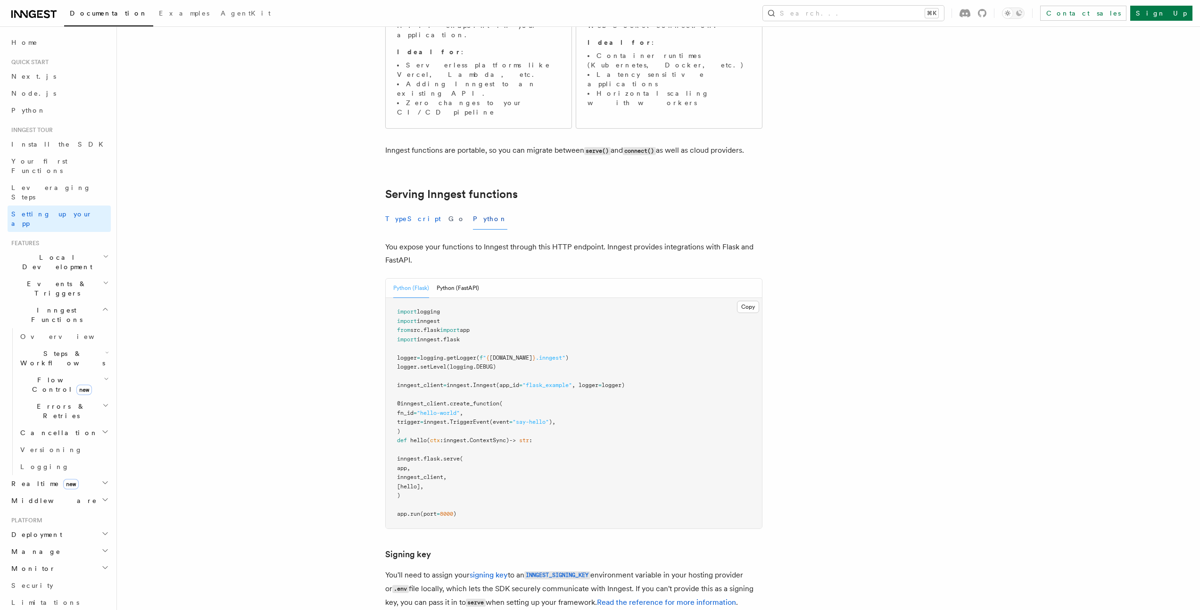  Describe the element at coordinates (64, 467) in the screenshot. I see `a: Logging` at that location.